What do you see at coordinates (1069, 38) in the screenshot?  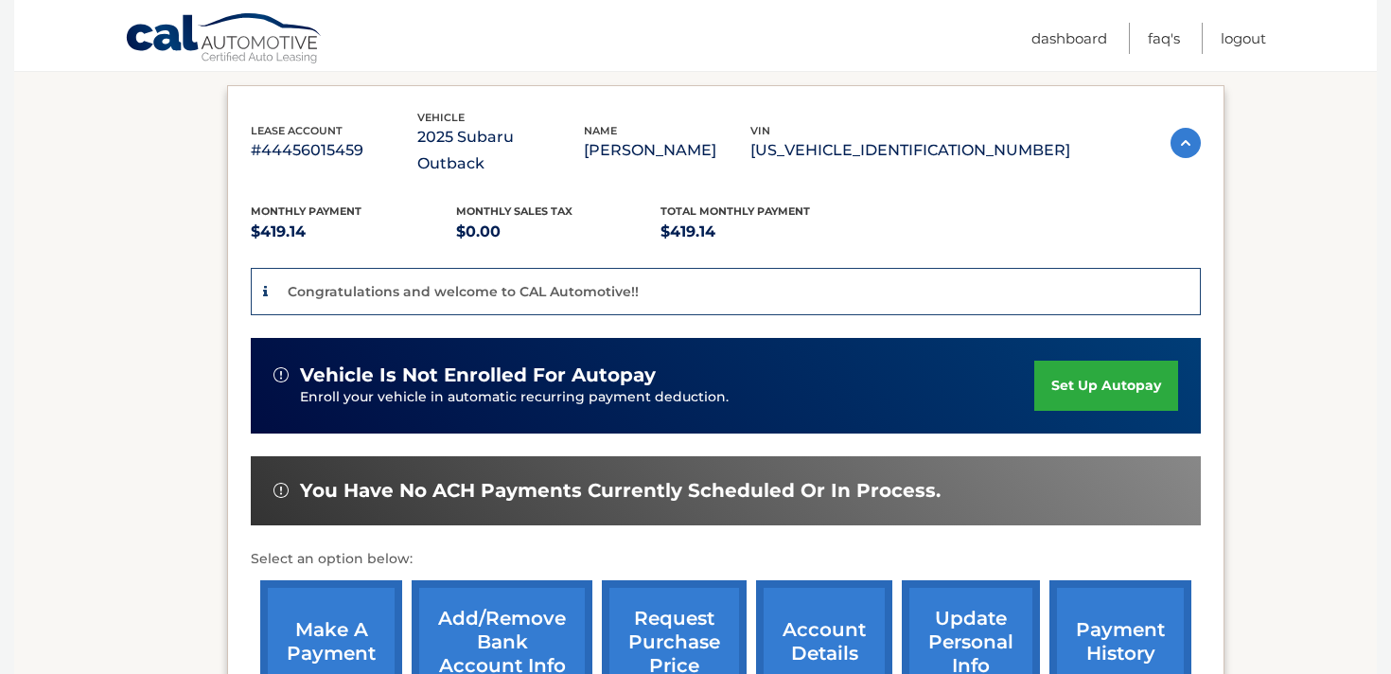 I see `a: Dashboard` at bounding box center [1069, 38].